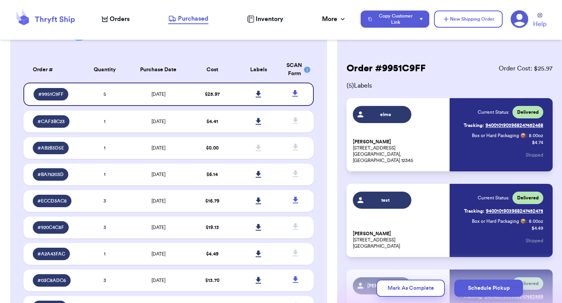  What do you see at coordinates (537, 143) in the screenshot?
I see `p: $ 4.74` at bounding box center [537, 143].